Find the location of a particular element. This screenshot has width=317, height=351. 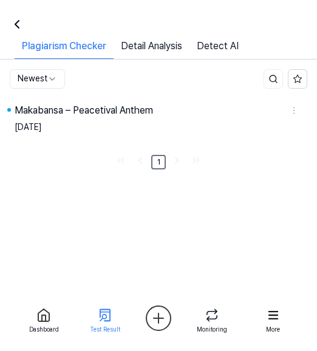

a: Go to first page is located at coordinates (121, 160).